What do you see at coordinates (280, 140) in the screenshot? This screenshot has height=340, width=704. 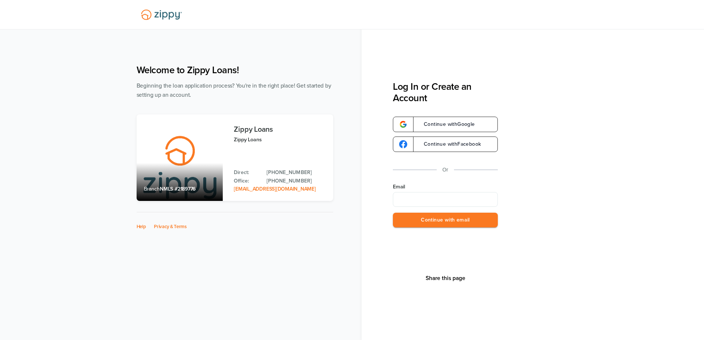 I see `p: Zippy Loans` at bounding box center [280, 140].